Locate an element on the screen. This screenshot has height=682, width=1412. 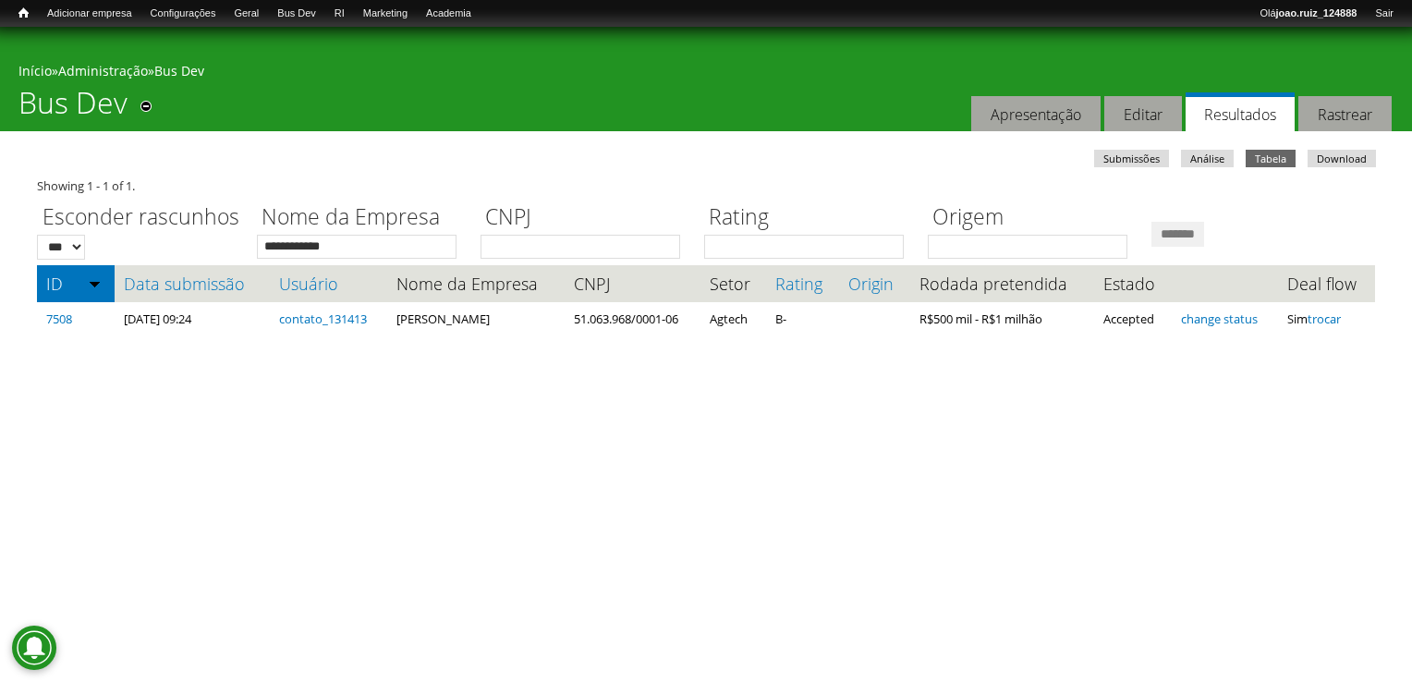
a: Download is located at coordinates (1342, 158).